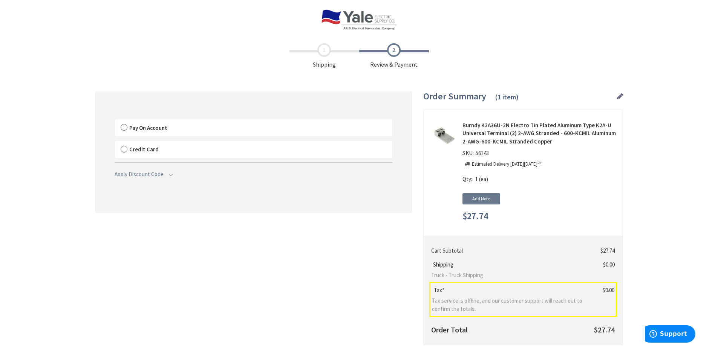 The height and width of the screenshot is (346, 718). What do you see at coordinates (476, 179) in the screenshot?
I see `span: 1` at bounding box center [476, 179].